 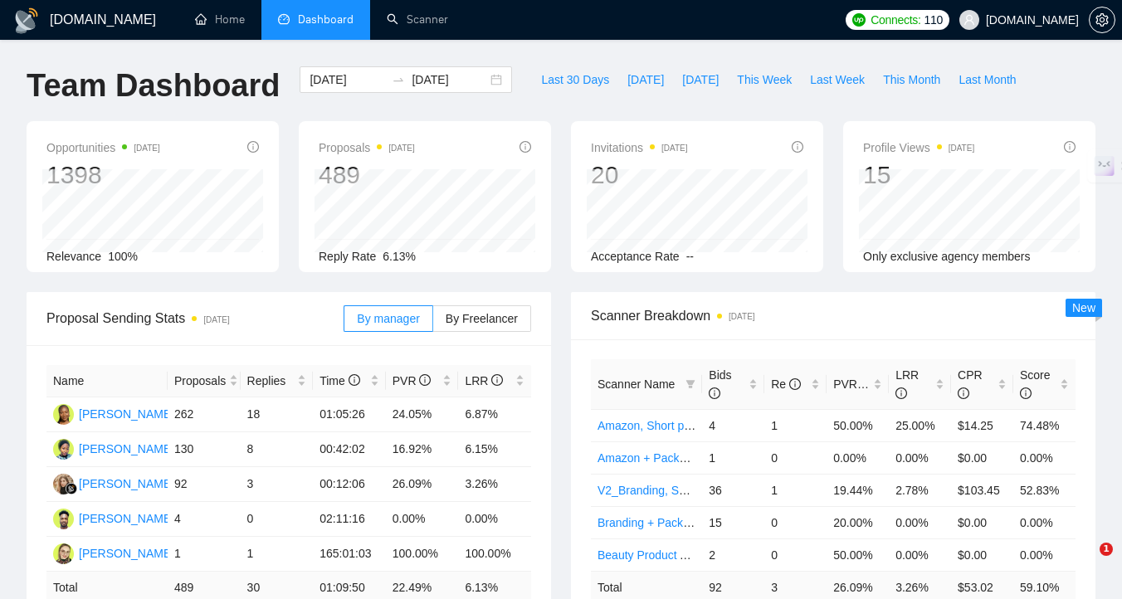 What do you see at coordinates (639, 148) in the screenshot?
I see `span: Invitations` at bounding box center [639, 148].